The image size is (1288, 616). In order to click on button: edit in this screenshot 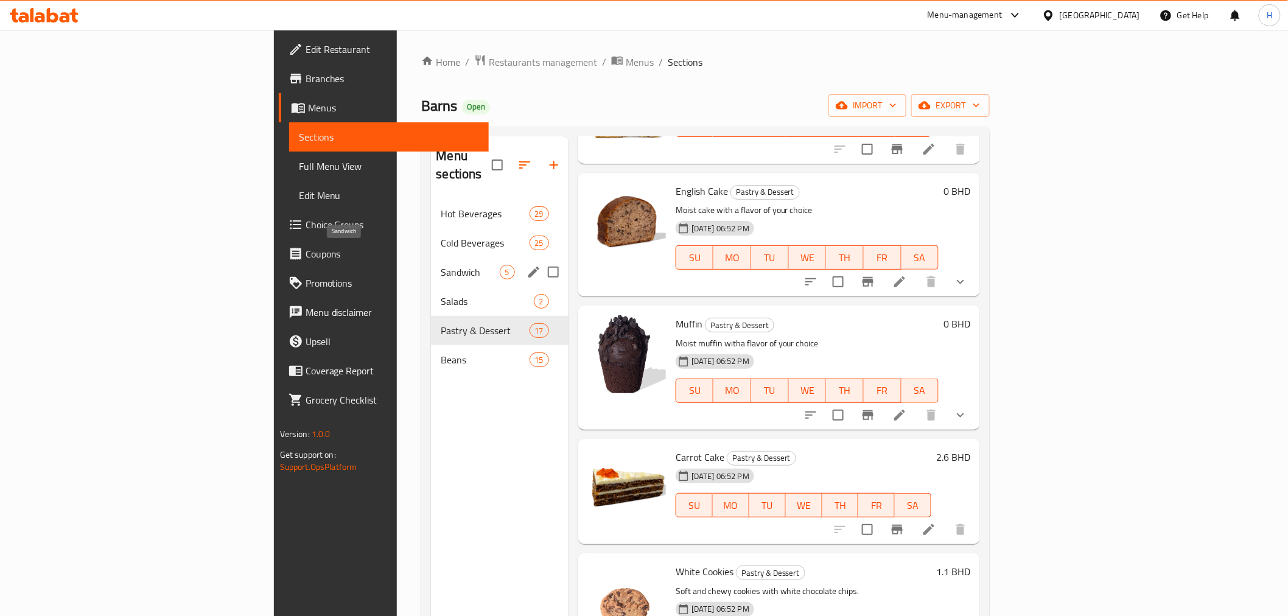, I will do `click(534, 272)`.